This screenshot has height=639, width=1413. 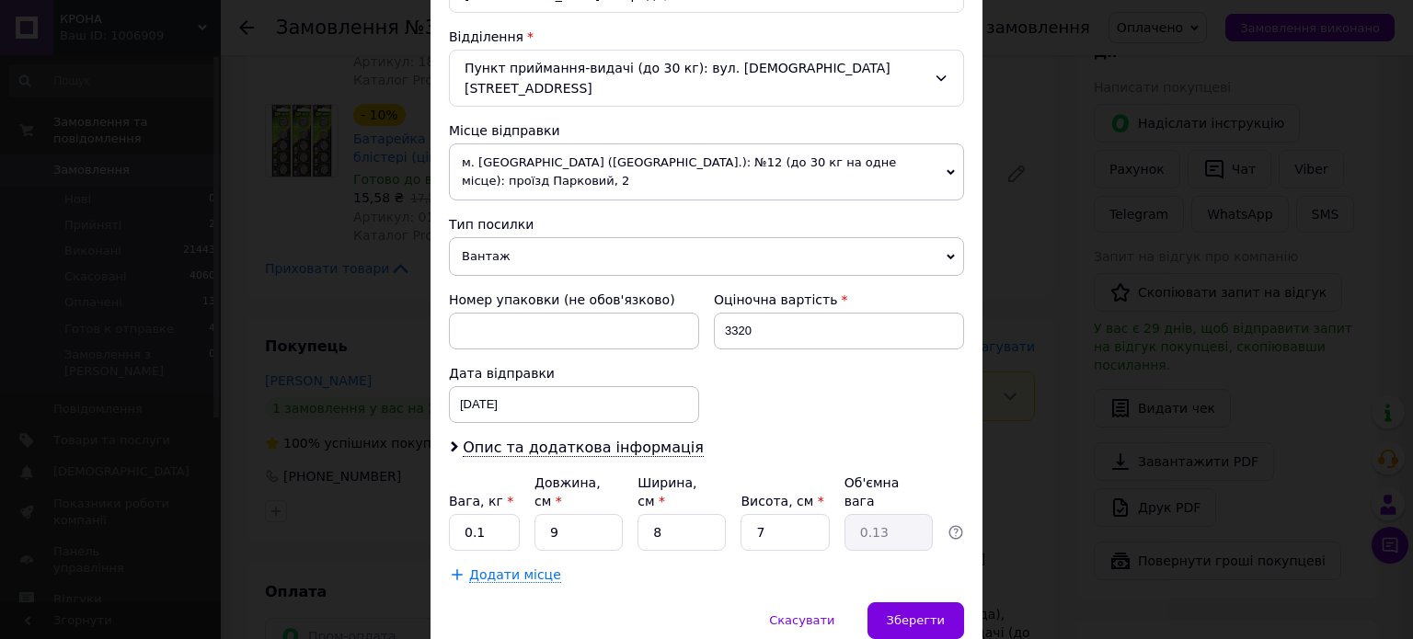 I want to click on label: Висота, см, so click(x=782, y=501).